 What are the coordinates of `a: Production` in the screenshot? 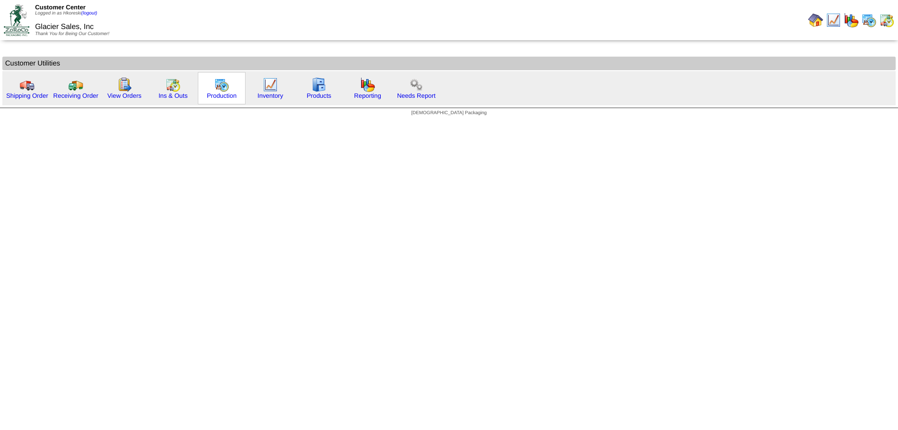 It's located at (222, 95).